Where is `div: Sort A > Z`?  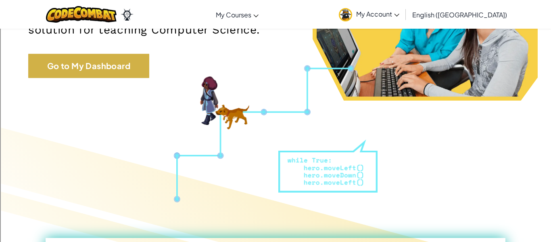 div: Sort A > Z is located at coordinates (276, 7).